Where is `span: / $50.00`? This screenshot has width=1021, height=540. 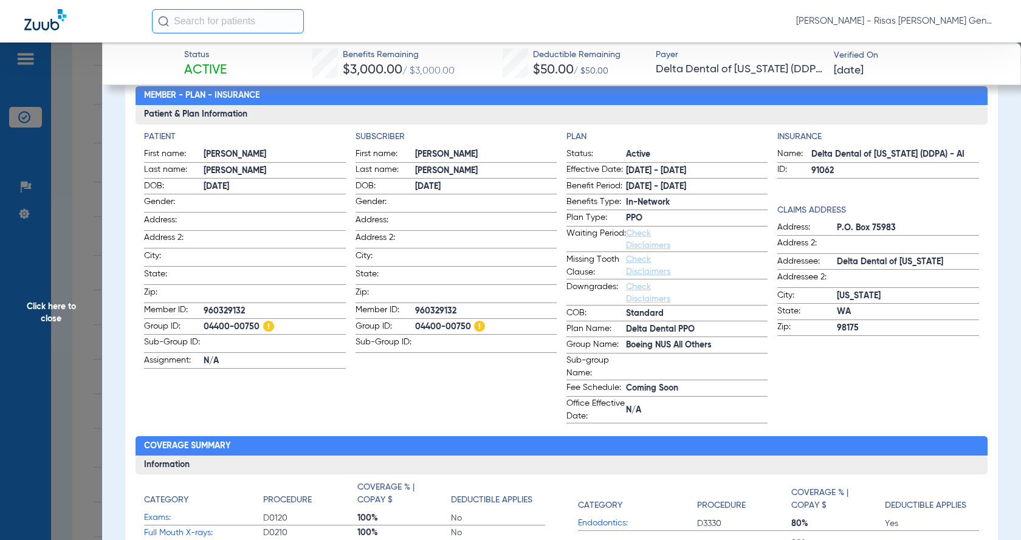
span: / $50.00 is located at coordinates (591, 71).